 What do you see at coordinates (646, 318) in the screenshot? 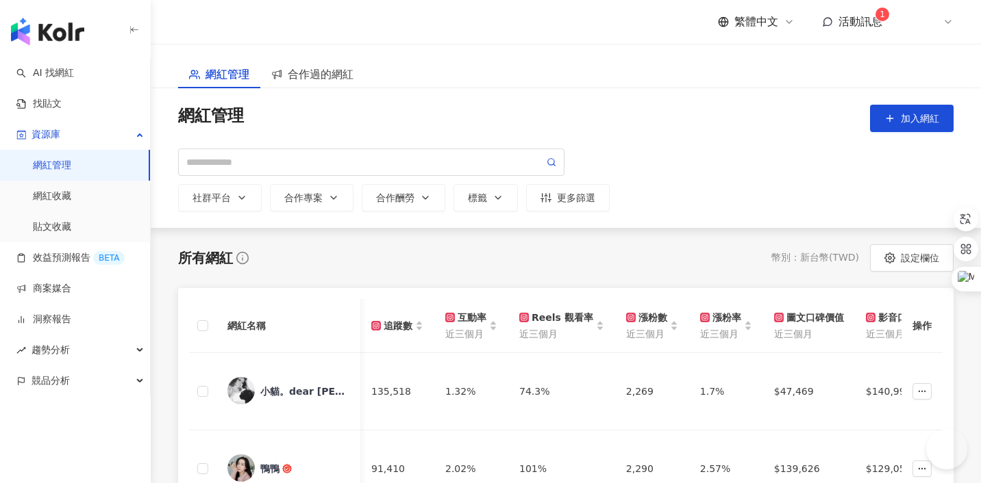
I see `div: 漲粉數` at bounding box center [646, 318].